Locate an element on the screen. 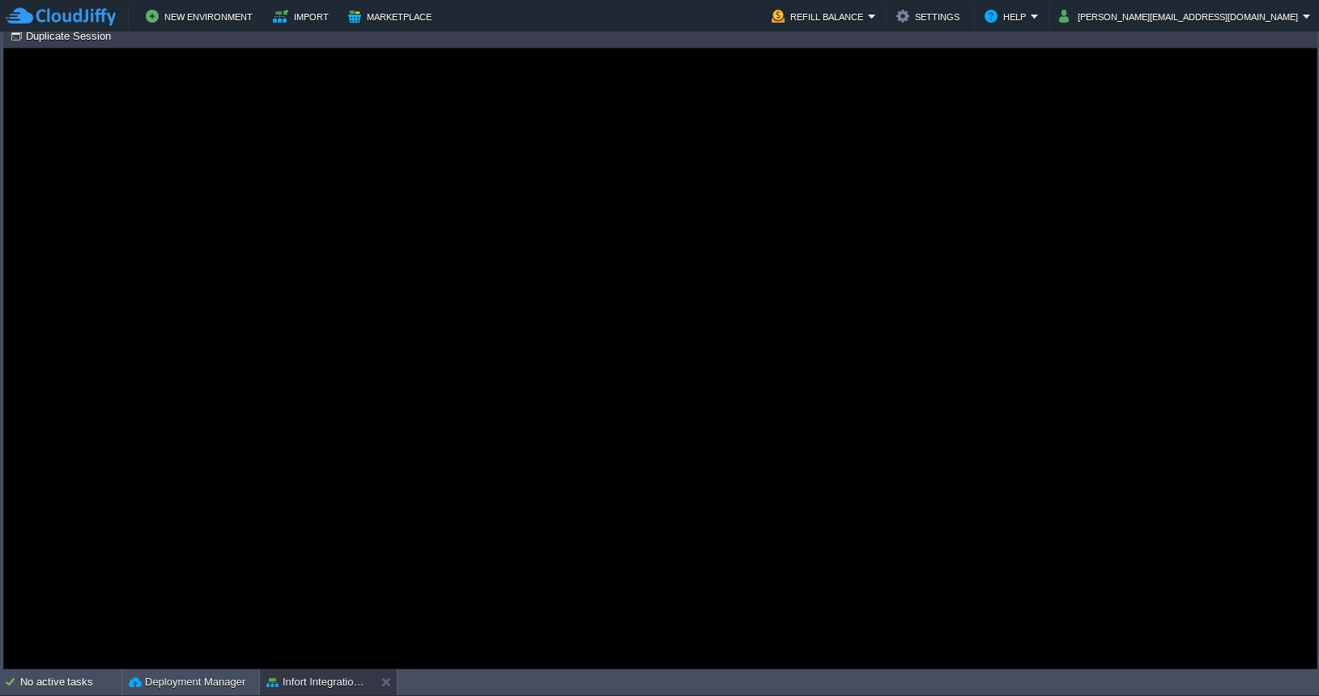 This screenshot has height=696, width=1319. button: Refill Balance is located at coordinates (819, 16).